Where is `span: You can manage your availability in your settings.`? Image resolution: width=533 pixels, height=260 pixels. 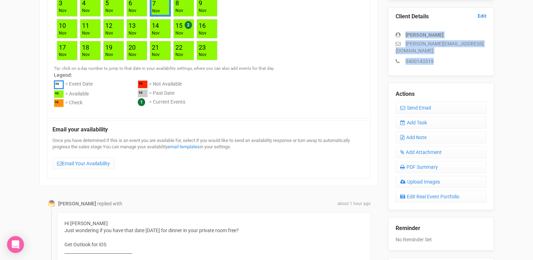
span: You can manage your availability in your settings. is located at coordinates (167, 146).